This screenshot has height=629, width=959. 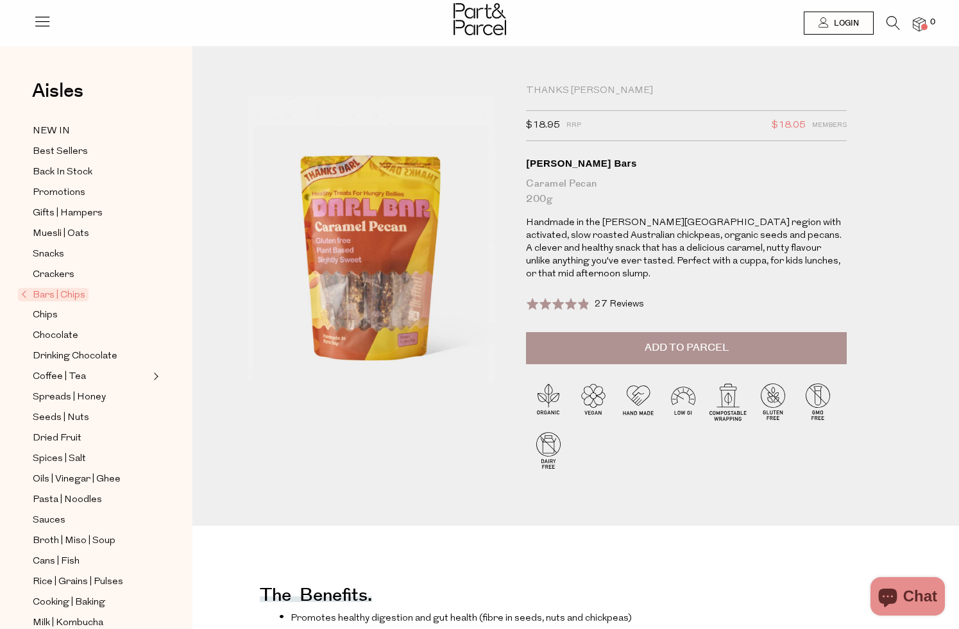 What do you see at coordinates (59, 377) in the screenshot?
I see `span: Coffee | Tea` at bounding box center [59, 377].